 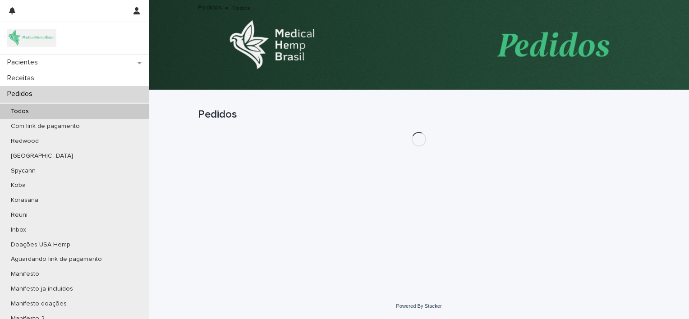 What do you see at coordinates (18, 185) in the screenshot?
I see `p: Koba` at bounding box center [18, 185].